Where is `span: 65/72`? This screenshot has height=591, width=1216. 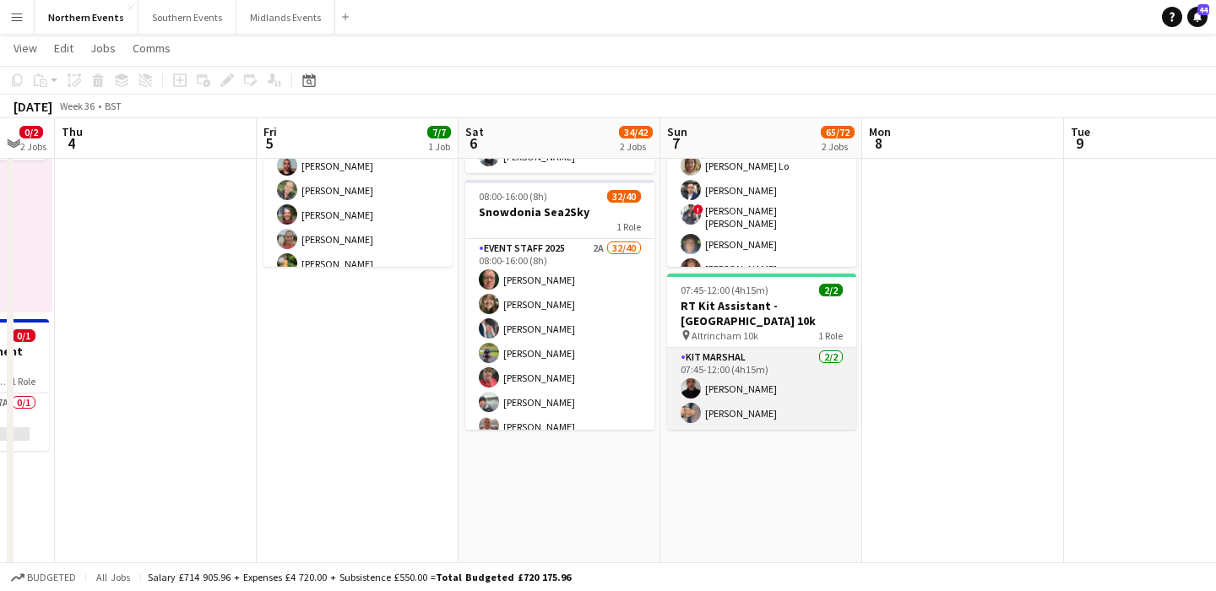
span: 65/72 is located at coordinates (837, 132).